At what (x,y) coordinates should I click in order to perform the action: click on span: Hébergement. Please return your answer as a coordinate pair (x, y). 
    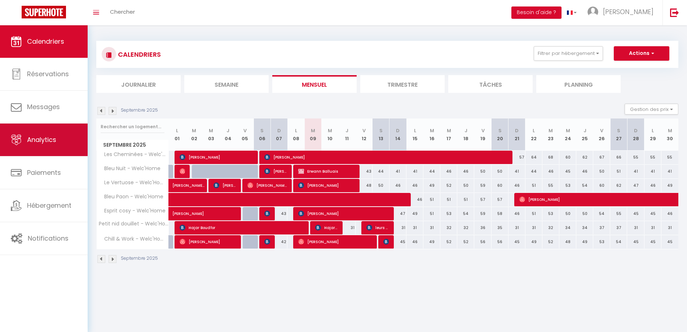
    Looking at the image, I should click on (49, 205).